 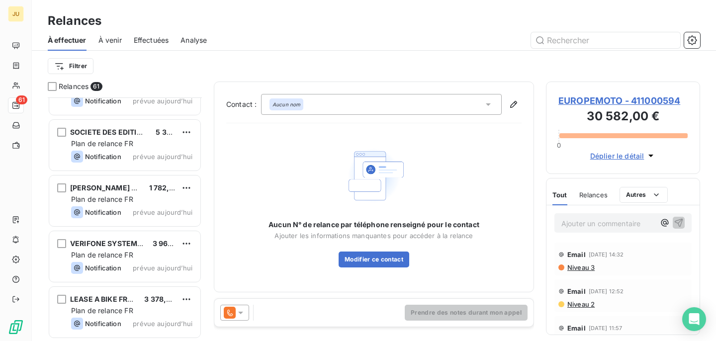 What do you see at coordinates (374, 236) in the screenshot?
I see `span: Ajouter les informations manquantes pour accéder à la relance` at bounding box center [374, 236].